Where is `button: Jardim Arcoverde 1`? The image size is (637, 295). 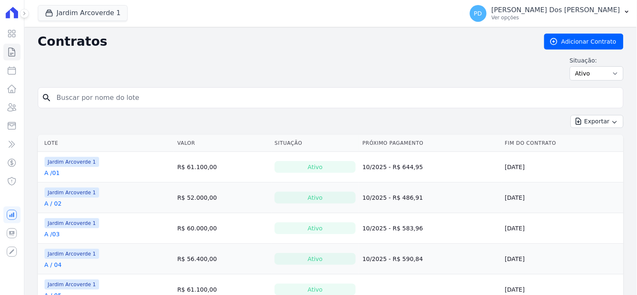 button: Jardim Arcoverde 1 is located at coordinates (83, 13).